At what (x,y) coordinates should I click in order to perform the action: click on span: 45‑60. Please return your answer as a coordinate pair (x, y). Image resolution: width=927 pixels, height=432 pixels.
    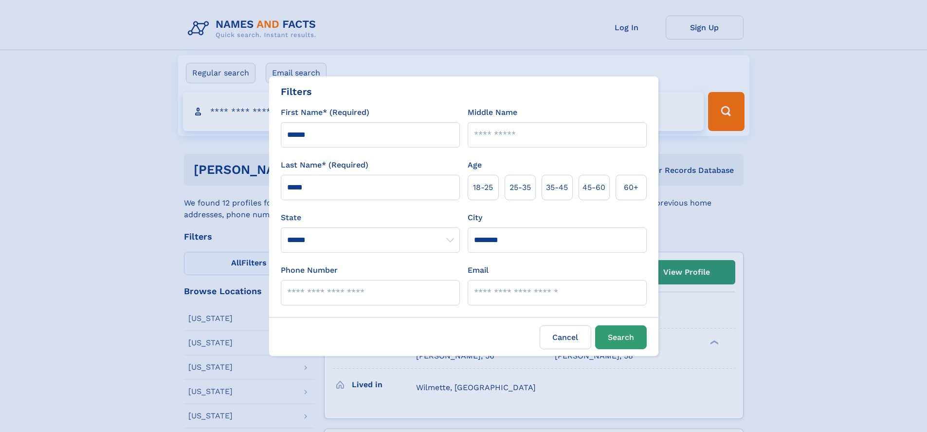
    Looking at the image, I should click on (594, 187).